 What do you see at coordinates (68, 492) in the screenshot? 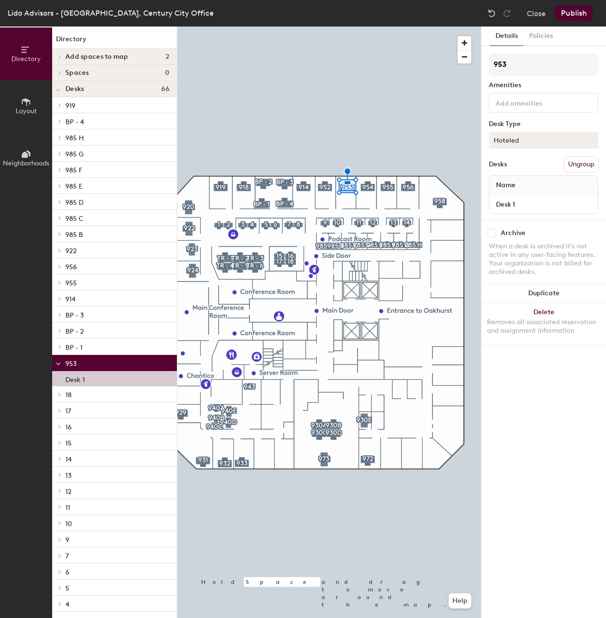
I see `span: 12` at bounding box center [68, 492].